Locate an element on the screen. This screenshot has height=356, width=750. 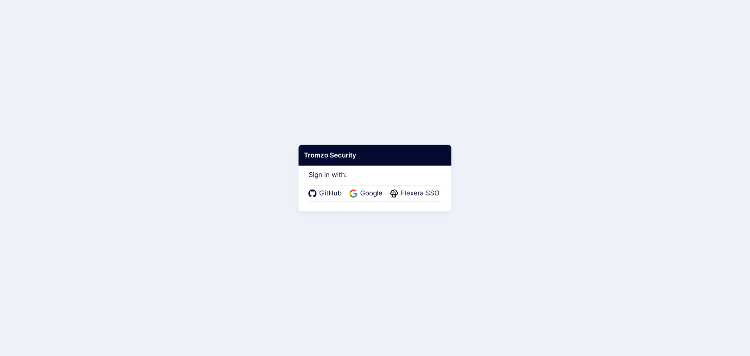
a: Google is located at coordinates (367, 193).